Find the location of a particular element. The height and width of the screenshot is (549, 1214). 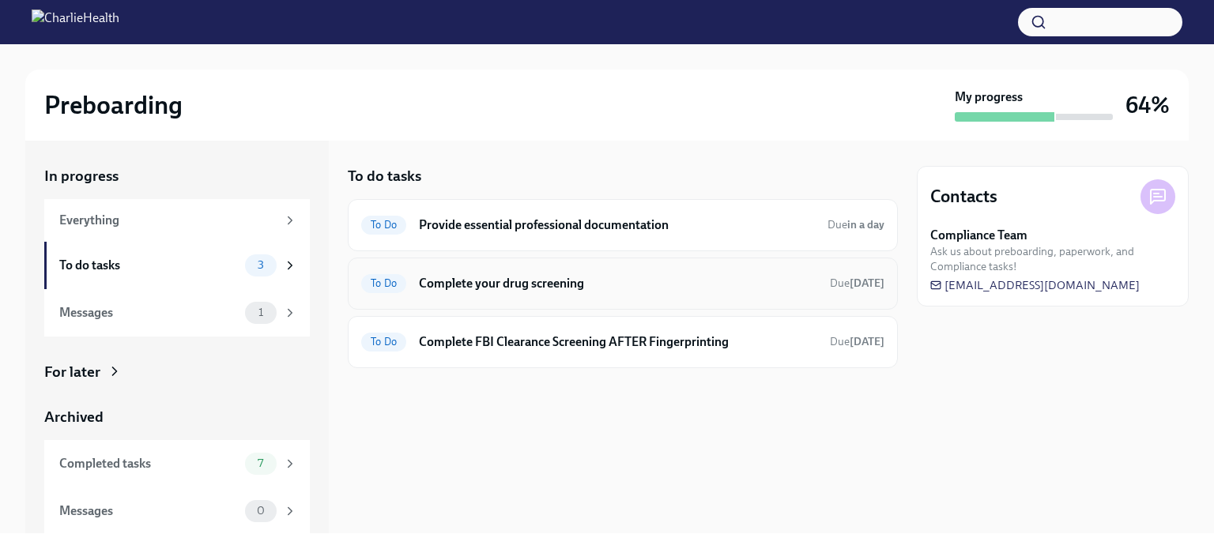

a: To DoProvide essential professional documentationDuein a day is located at coordinates (623, 225).